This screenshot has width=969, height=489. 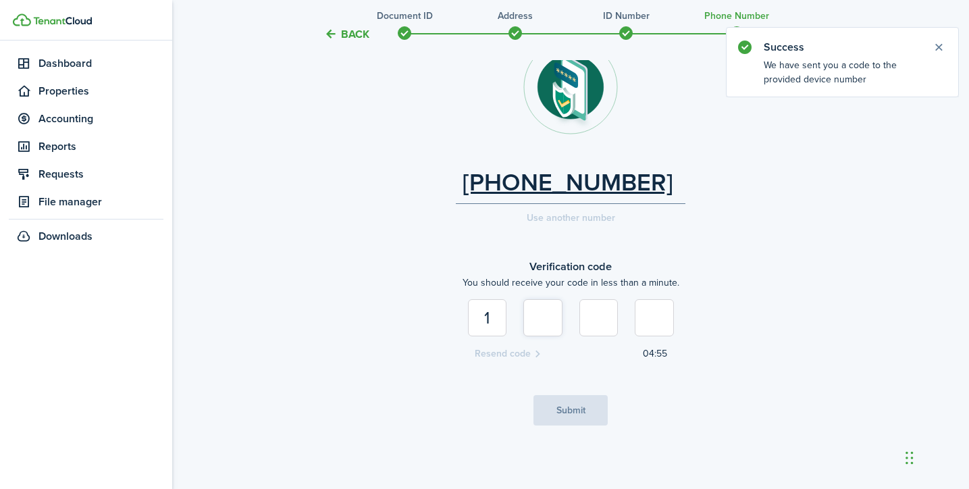 What do you see at coordinates (101, 202) in the screenshot?
I see `span: File manager` at bounding box center [101, 202].